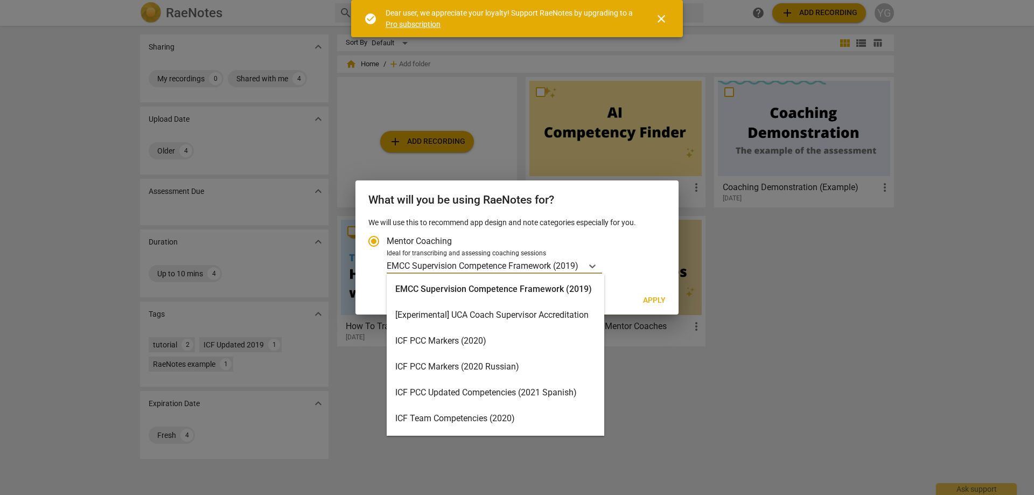  I want to click on a: Pro subscription, so click(413, 24).